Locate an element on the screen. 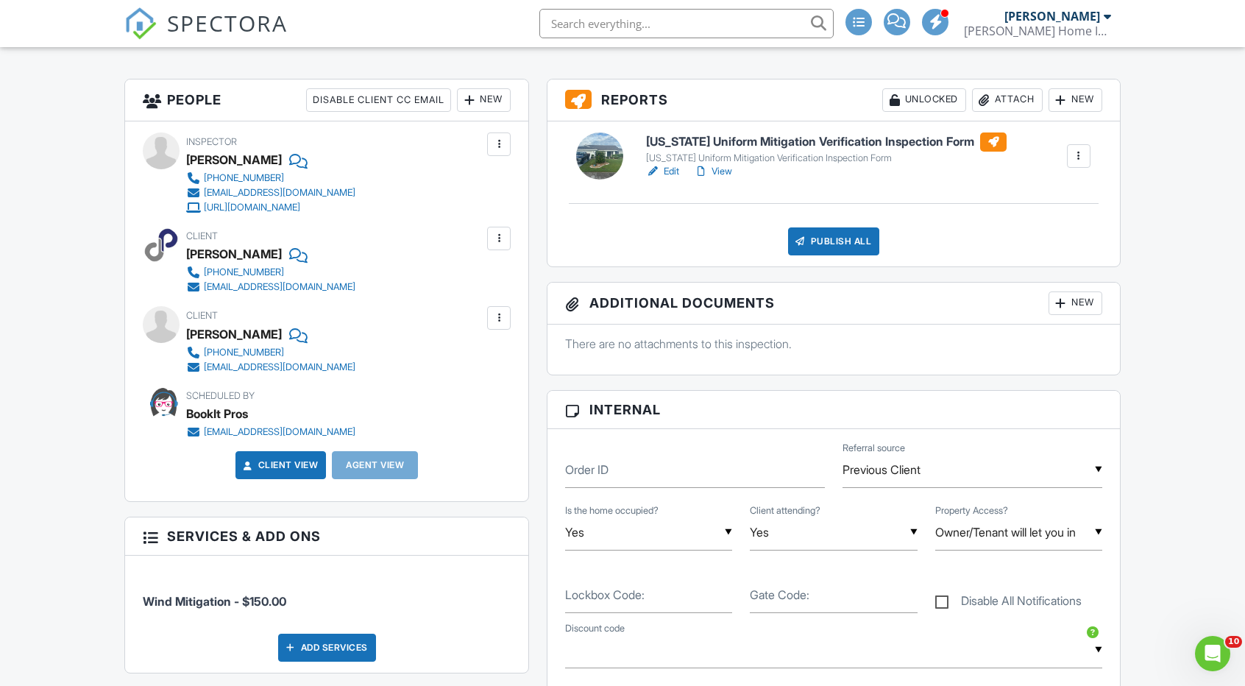 Image resolution: width=1245 pixels, height=686 pixels. input: Gate Code: is located at coordinates (833, 595).